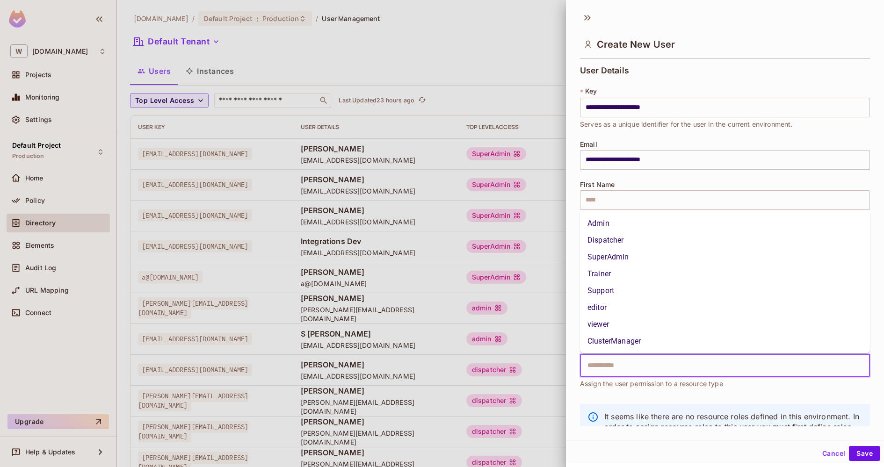  I want to click on li: SuperAdmin, so click(725, 257).